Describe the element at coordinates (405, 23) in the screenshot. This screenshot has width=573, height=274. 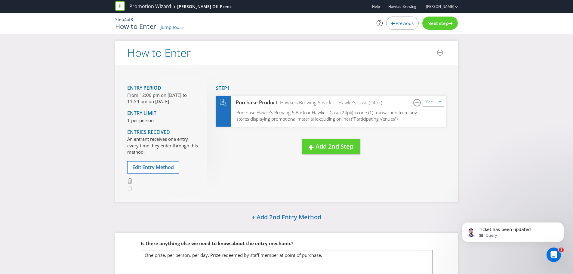
I see `span: Previous` at that location.